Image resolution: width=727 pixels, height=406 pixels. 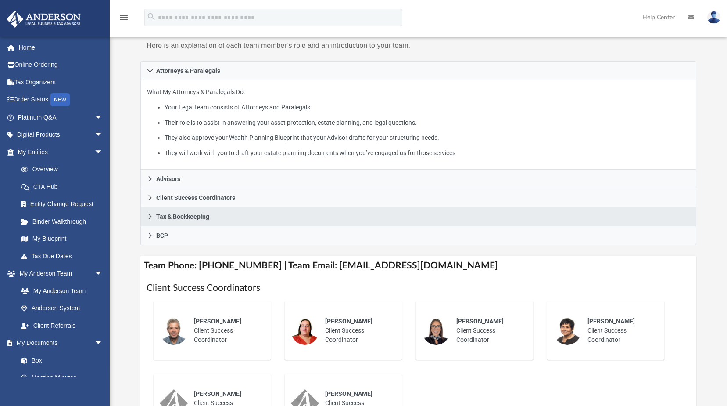 What do you see at coordinates (62, 377) in the screenshot?
I see `a: Meeting Minutes` at bounding box center [62, 377].